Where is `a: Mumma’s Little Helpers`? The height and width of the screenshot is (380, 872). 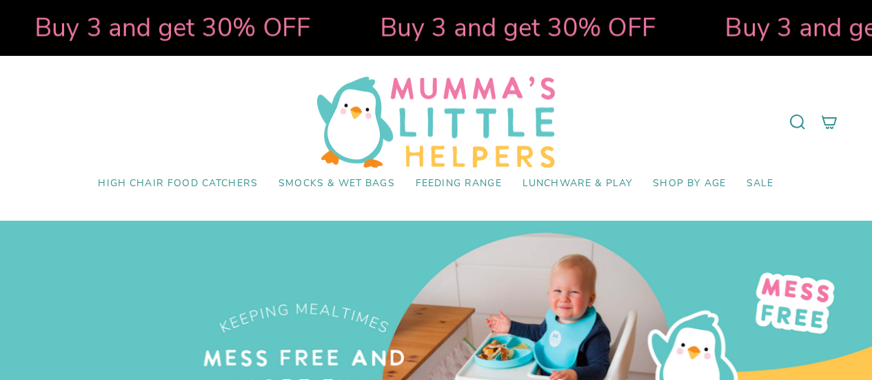
a: Mumma’s Little Helpers is located at coordinates (436, 122).